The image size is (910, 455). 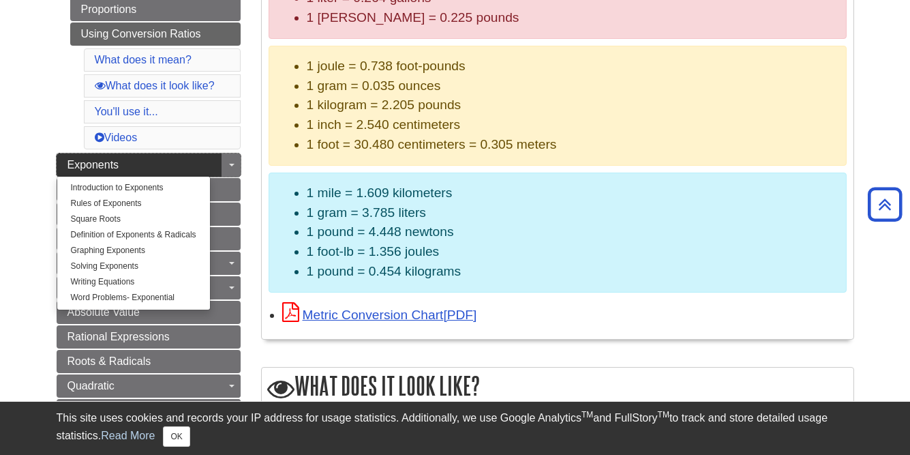 What do you see at coordinates (134, 203) in the screenshot?
I see `a: Rules of Exponents` at bounding box center [134, 203].